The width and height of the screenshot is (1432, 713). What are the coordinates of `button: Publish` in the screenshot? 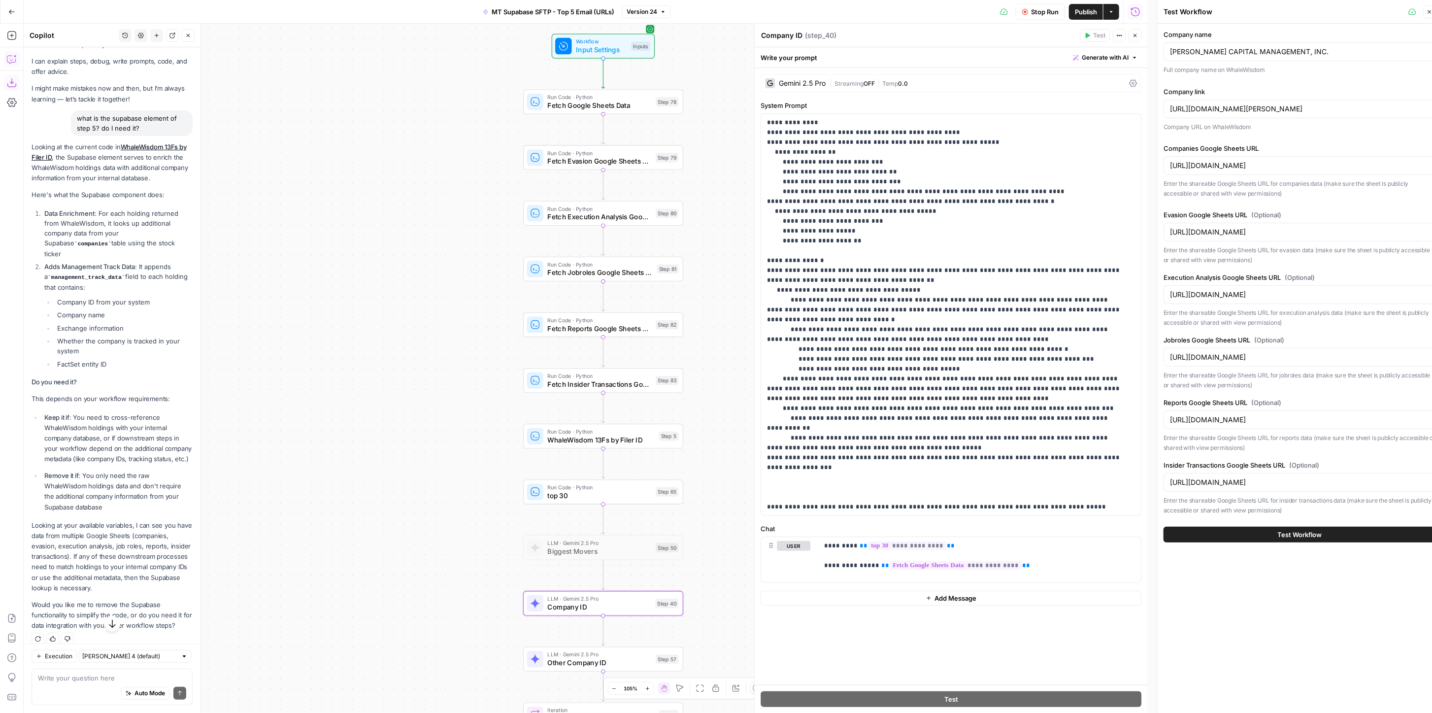 It's located at (1086, 12).